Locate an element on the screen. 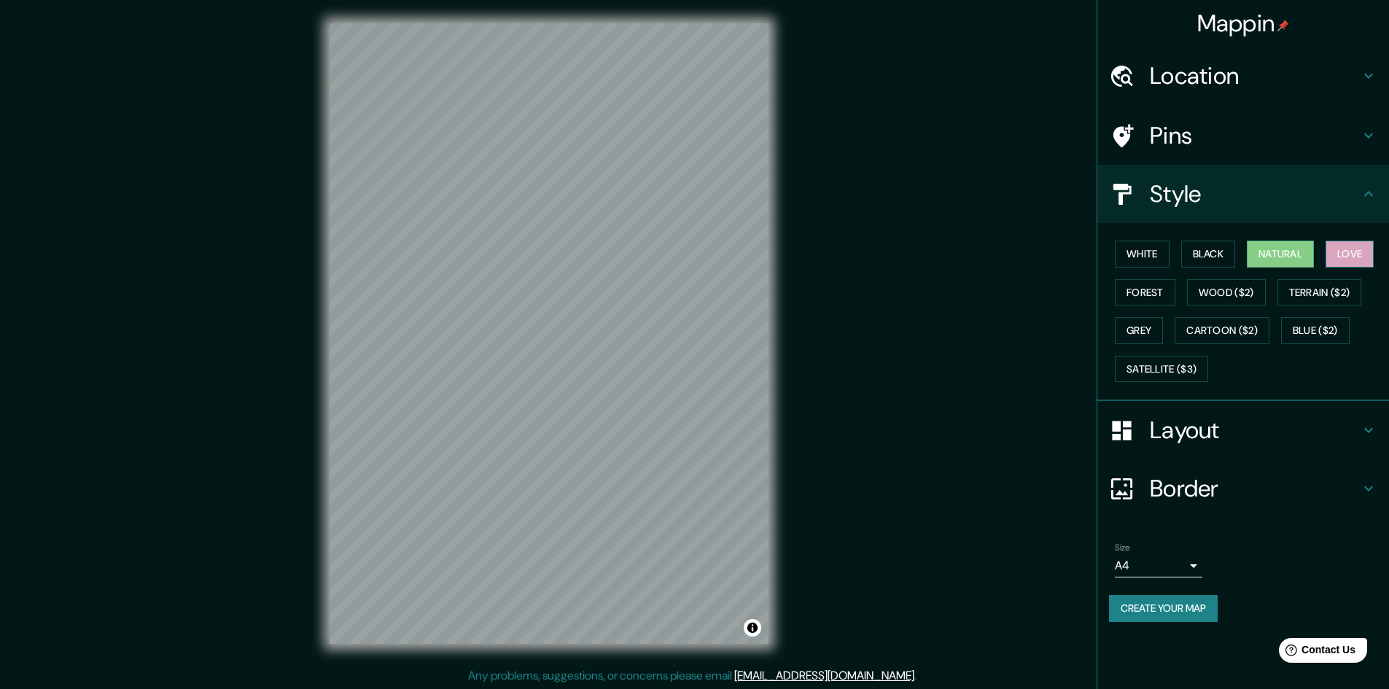 Image resolution: width=1389 pixels, height=689 pixels. button: Natural is located at coordinates (1281, 254).